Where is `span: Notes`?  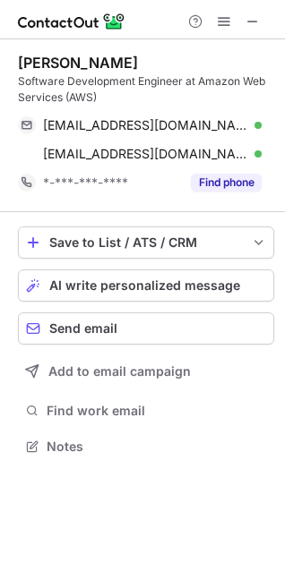
span: Notes is located at coordinates (157, 447).